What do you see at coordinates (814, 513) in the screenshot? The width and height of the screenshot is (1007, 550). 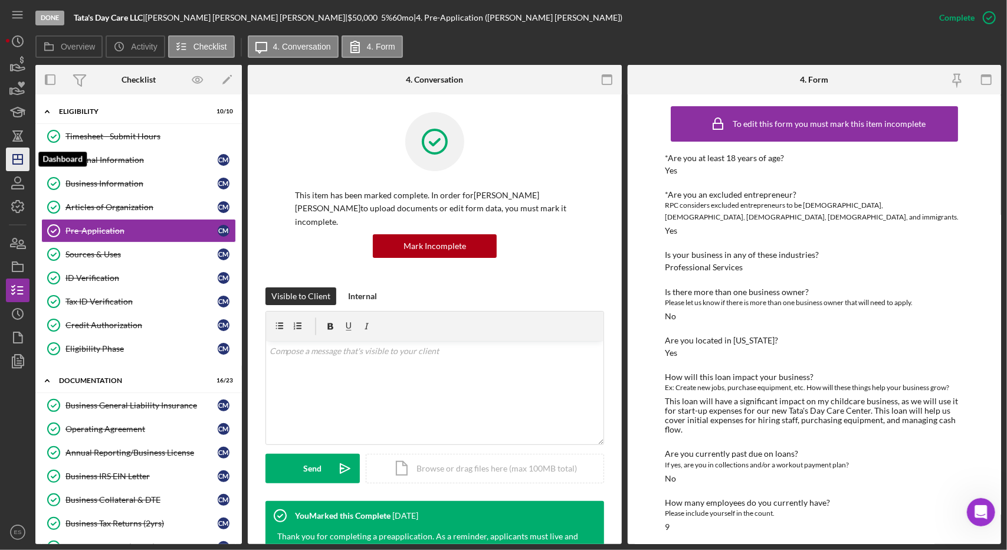 I see `div: Please include yourself in the count.` at bounding box center [814, 513].